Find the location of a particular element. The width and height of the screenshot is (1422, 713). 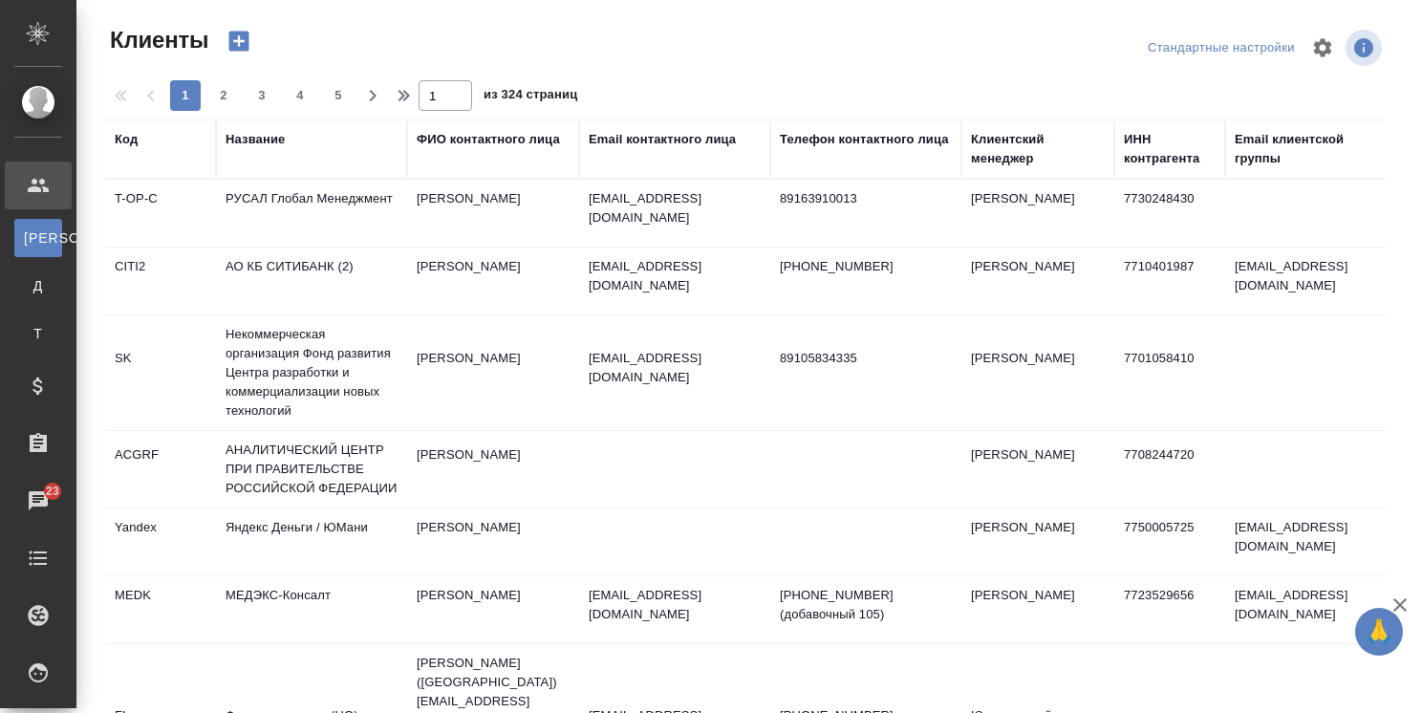

td: T-OP-C is located at coordinates (161, 213).